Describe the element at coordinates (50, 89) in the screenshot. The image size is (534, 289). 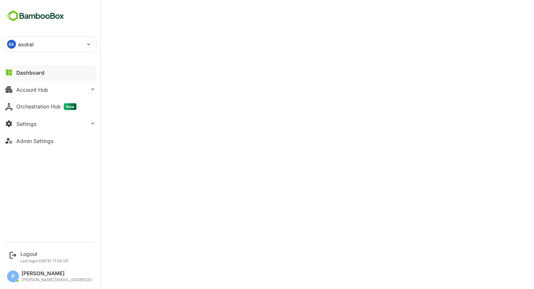
I see `button: Account Hub` at that location.